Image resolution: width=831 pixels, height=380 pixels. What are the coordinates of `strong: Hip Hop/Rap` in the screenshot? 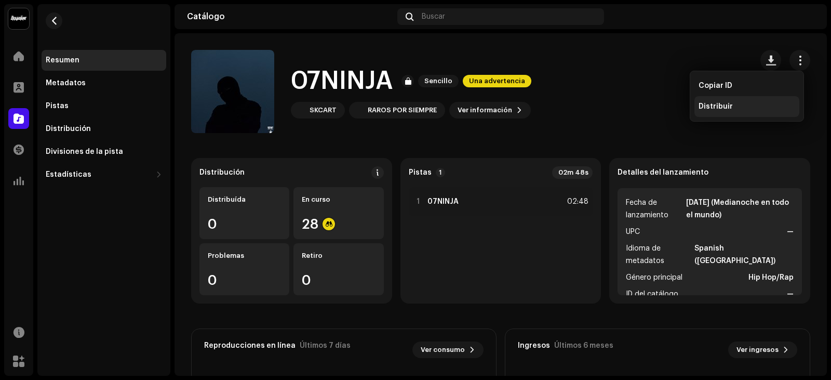 It's located at (771, 277).